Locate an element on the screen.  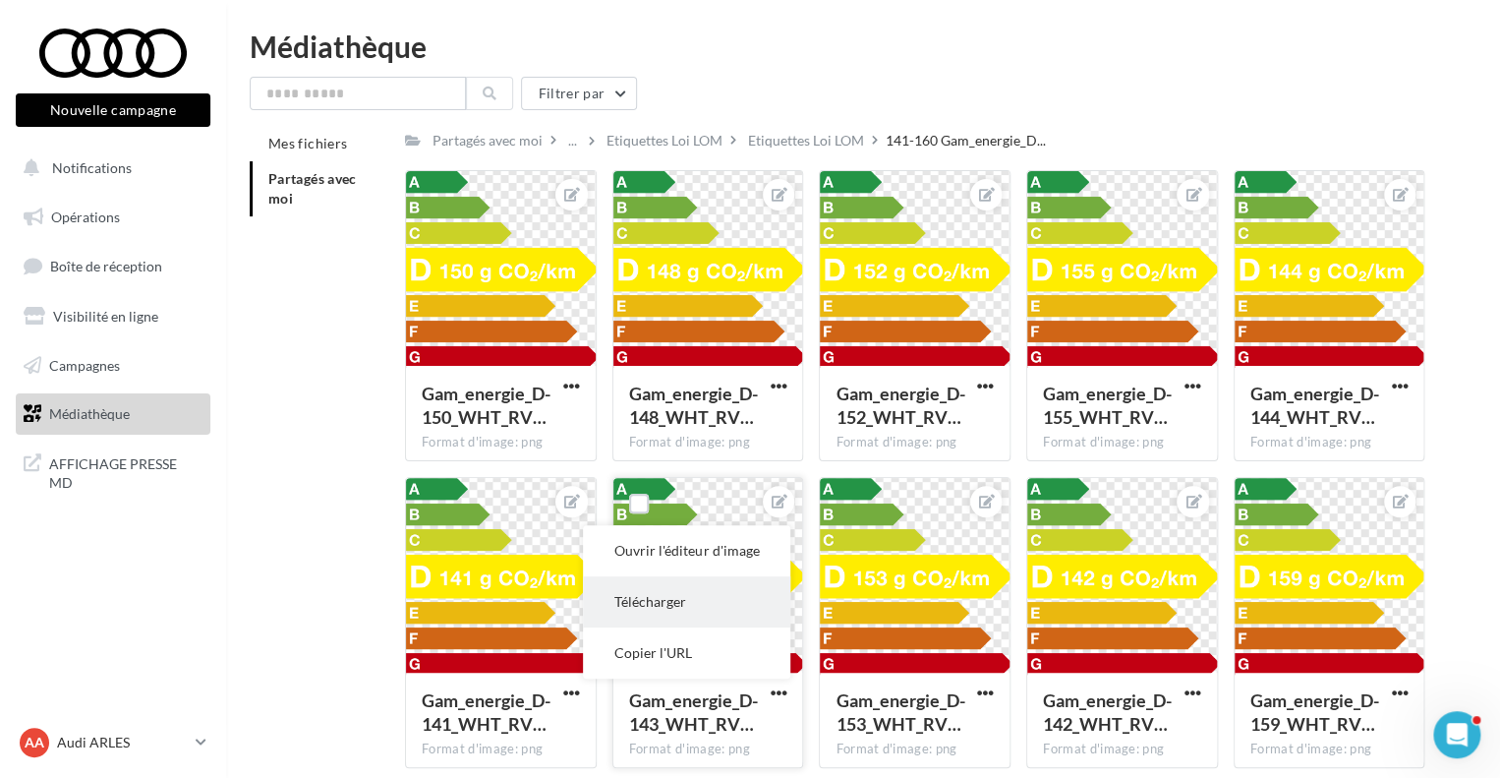
button: Ouvrir l'éditeur d'image is located at coordinates (686, 550).